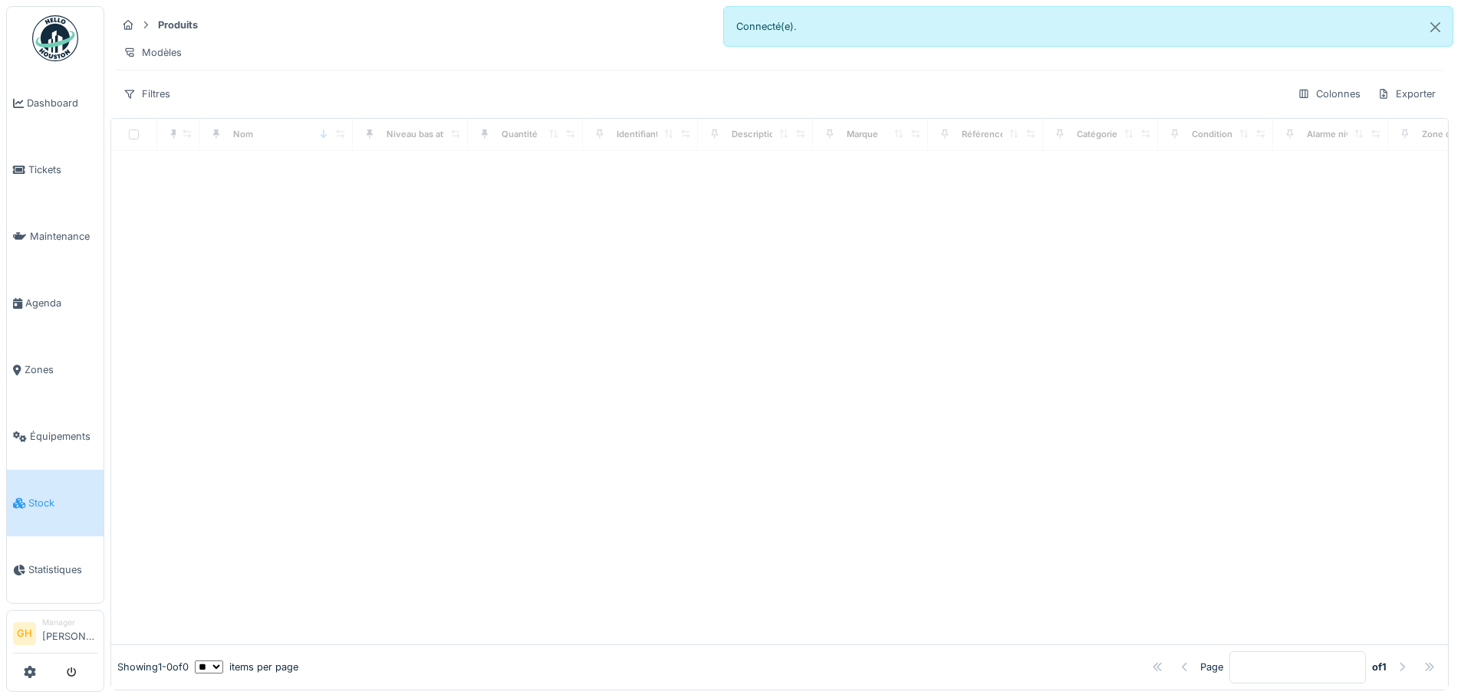 The height and width of the screenshot is (698, 1461). Describe the element at coordinates (153, 52) in the screenshot. I see `div: Modèles` at that location.